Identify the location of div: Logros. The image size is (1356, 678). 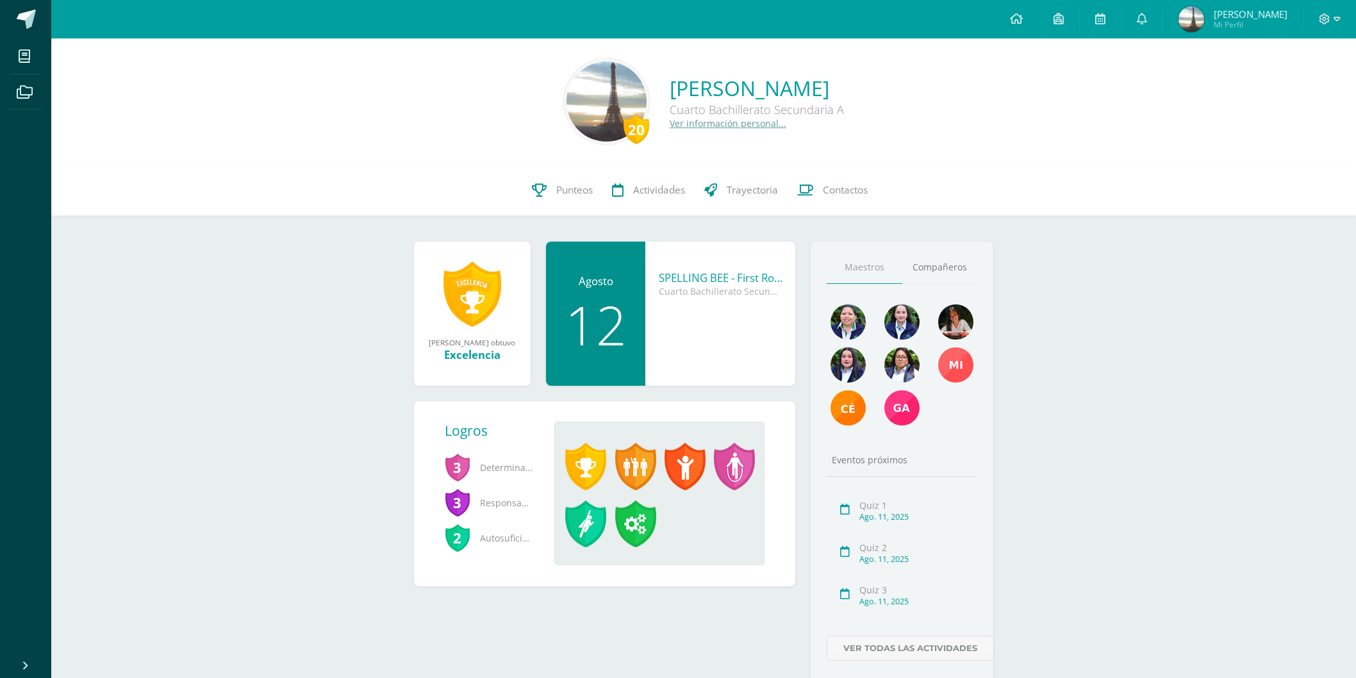
(495, 431).